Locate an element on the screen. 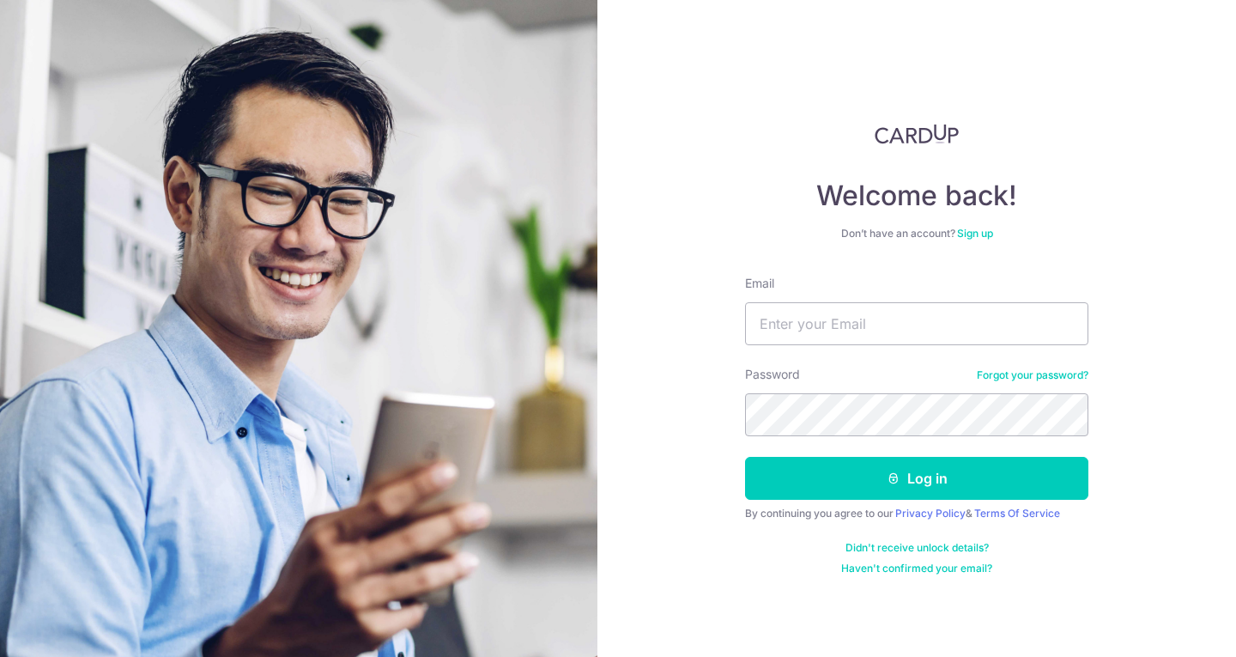 The height and width of the screenshot is (657, 1236). div: By continuing you agree to our & is located at coordinates (917, 513).